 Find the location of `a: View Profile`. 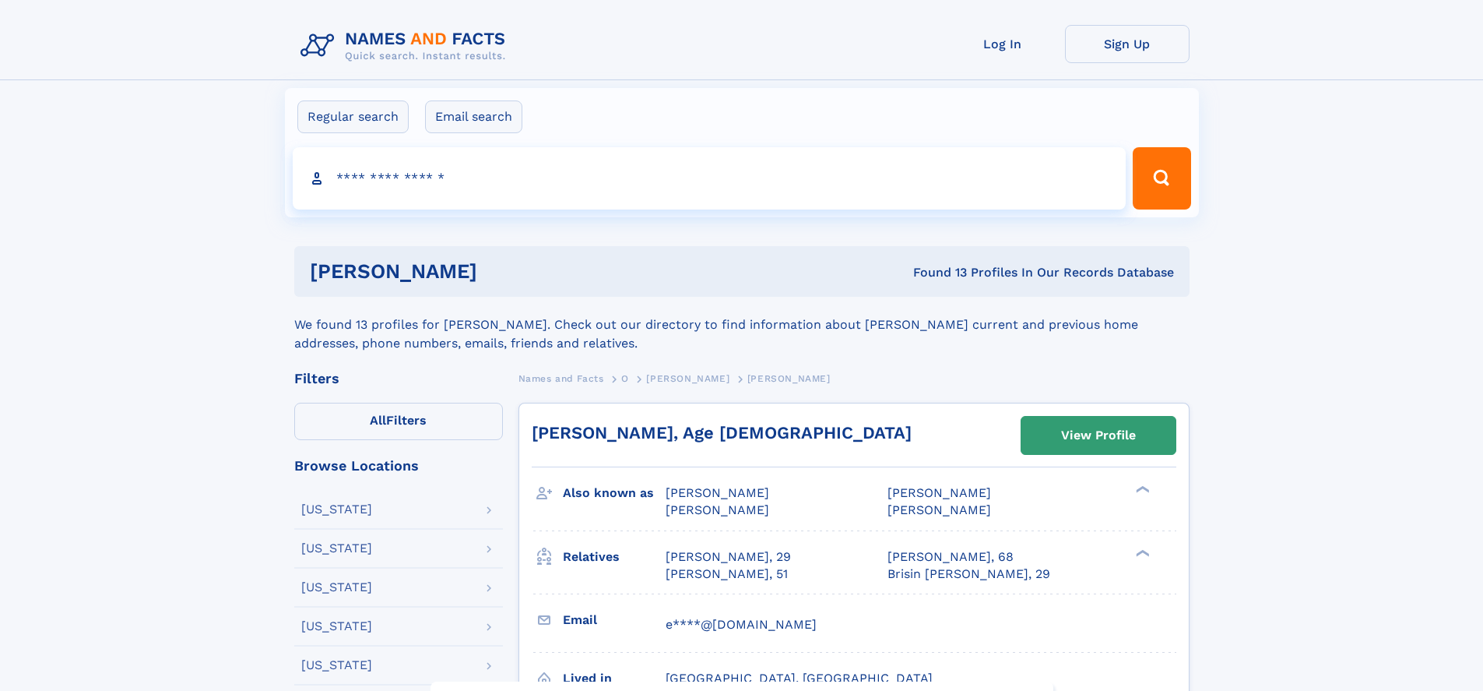

a: View Profile is located at coordinates (1099, 435).